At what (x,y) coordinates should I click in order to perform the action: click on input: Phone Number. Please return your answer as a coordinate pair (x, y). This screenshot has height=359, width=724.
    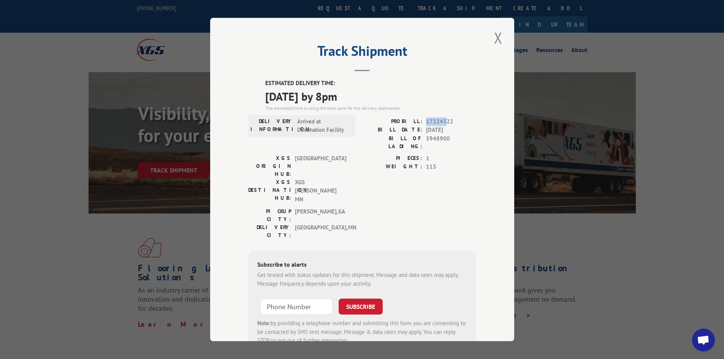
    Looking at the image, I should click on (297, 307).